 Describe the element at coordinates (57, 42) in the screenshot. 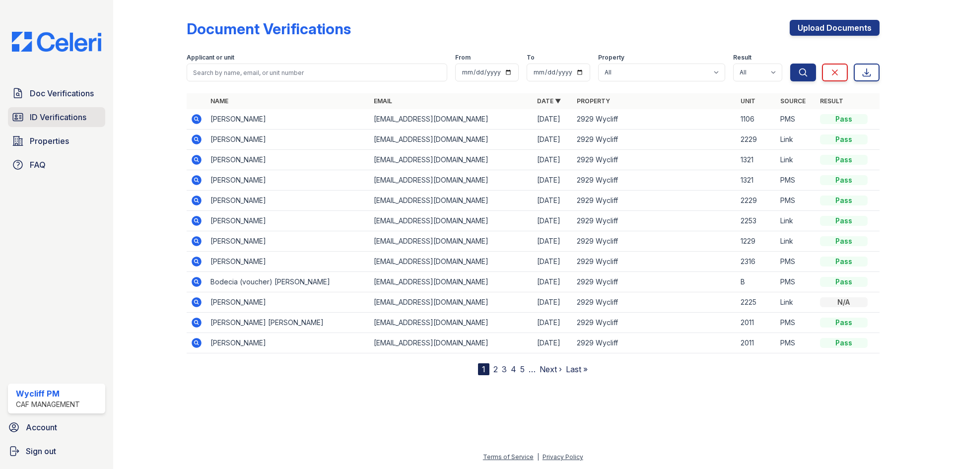

I see `img: CE_Logo_Blue-a8612792a0a2168367f1c8372b55b34899dd931a85d93a1a3d3e32e68fde9ad4.png` at that location.